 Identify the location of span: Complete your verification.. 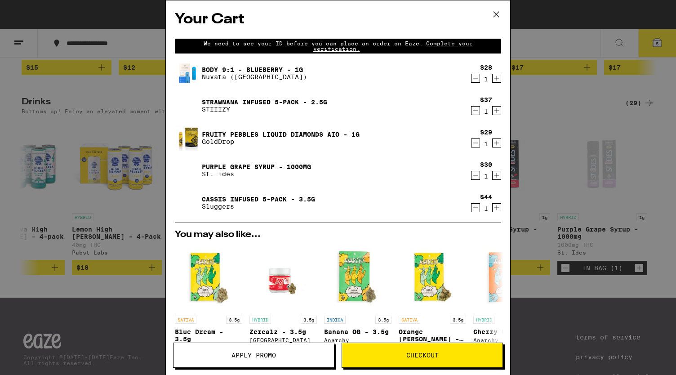
(393, 46).